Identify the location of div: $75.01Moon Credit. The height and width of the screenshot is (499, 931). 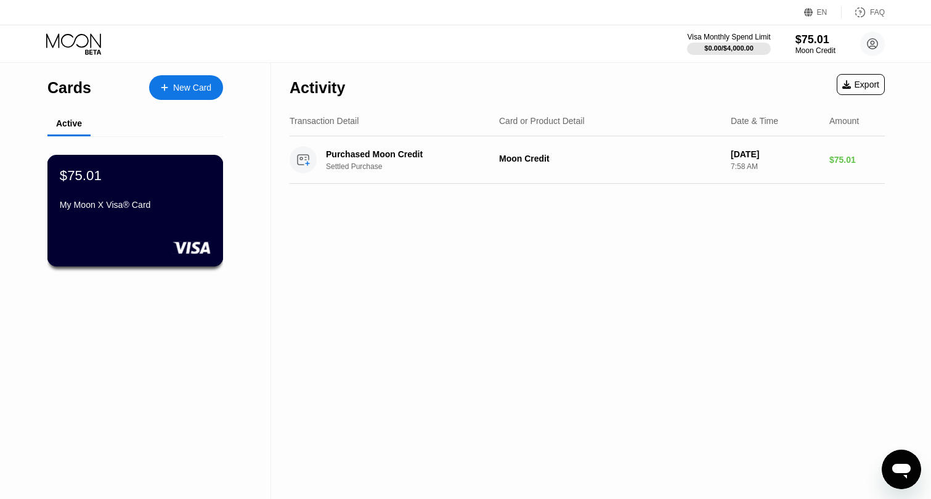
(815, 44).